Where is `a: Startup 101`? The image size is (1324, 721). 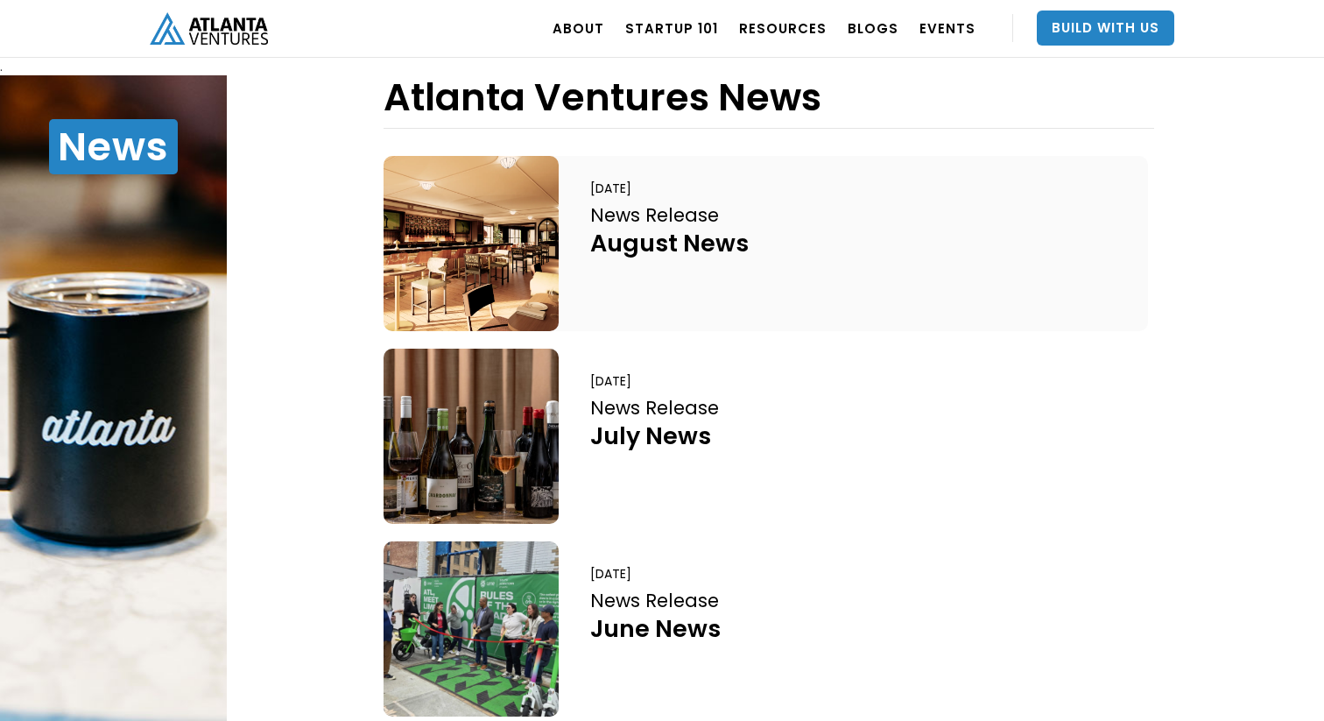 a: Startup 101 is located at coordinates (671, 28).